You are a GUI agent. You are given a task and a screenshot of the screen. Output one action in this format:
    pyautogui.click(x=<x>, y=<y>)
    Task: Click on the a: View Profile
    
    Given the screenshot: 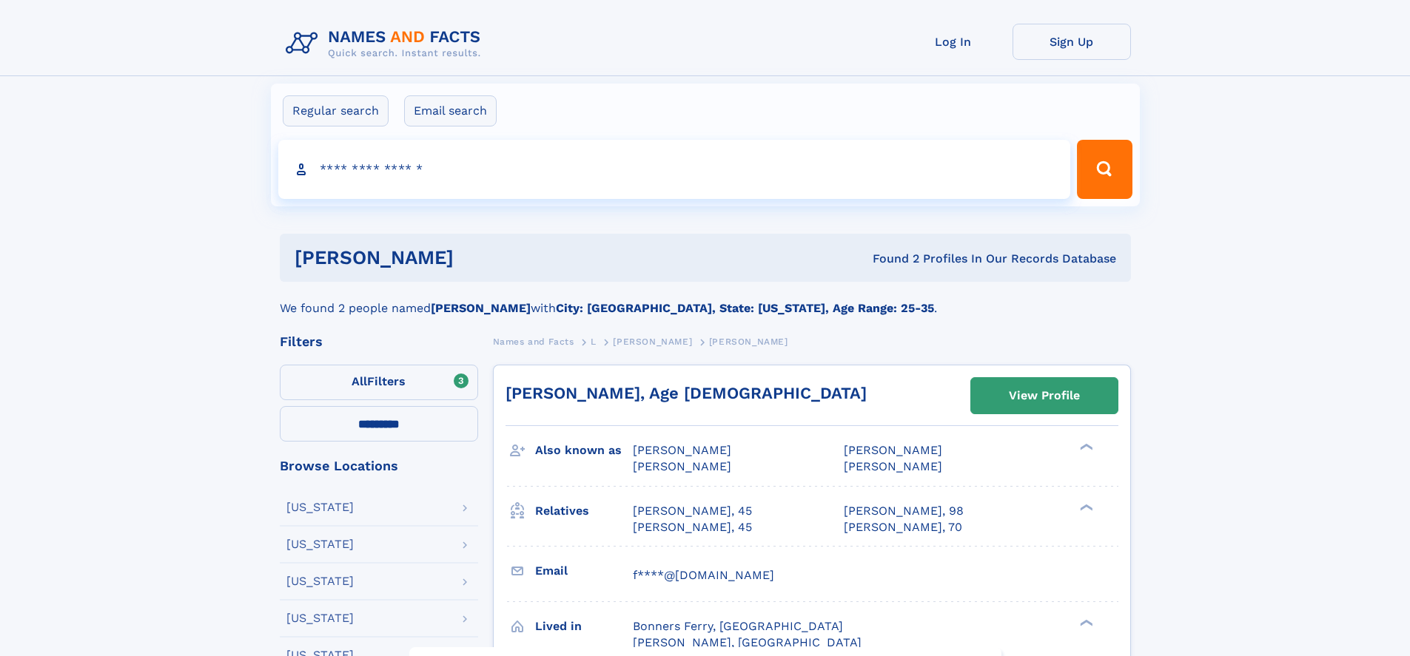 What is the action you would take?
    pyautogui.click(x=1044, y=396)
    